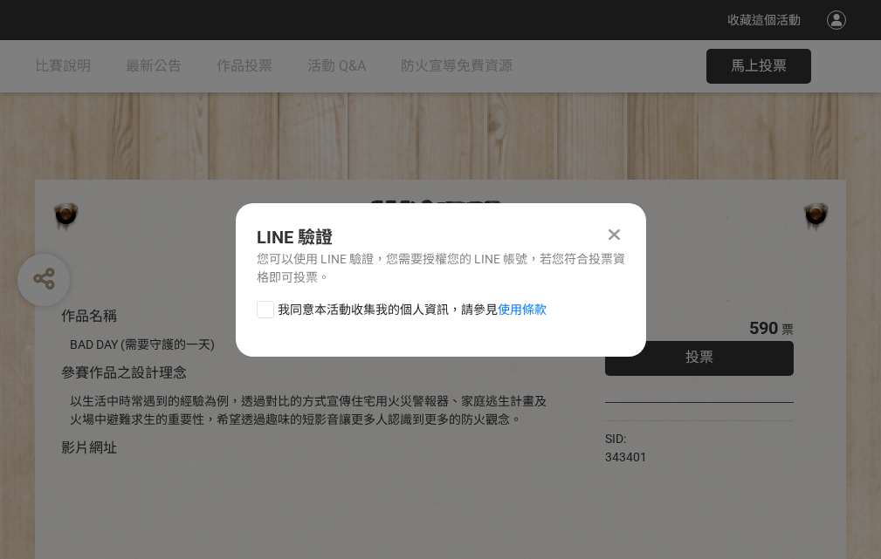  Describe the element at coordinates (311, 411) in the screenshot. I see `div: 以生活中時常遇到的經驗為例，透過對比的方式宣傳住宅用火災警報器、家庭逃生計畫及火場中避難求生的重要性，希望透過趣味的短影音讓更多人認識到更多的防火觀念。` at that location.